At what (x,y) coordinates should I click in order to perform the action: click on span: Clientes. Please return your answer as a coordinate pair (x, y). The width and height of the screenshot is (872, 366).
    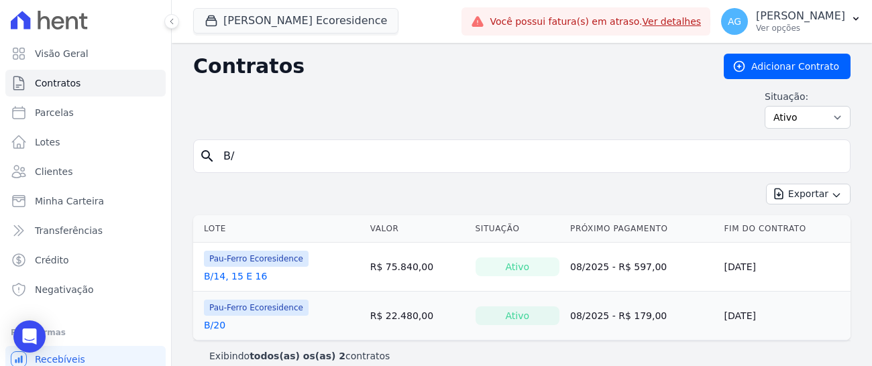
    Looking at the image, I should click on (54, 172).